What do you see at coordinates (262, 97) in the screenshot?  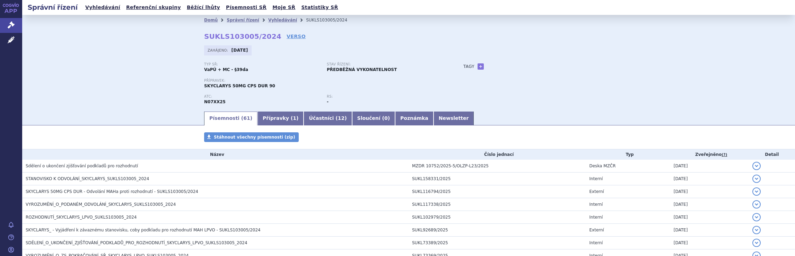 I see `p: ATC:` at bounding box center [262, 97].